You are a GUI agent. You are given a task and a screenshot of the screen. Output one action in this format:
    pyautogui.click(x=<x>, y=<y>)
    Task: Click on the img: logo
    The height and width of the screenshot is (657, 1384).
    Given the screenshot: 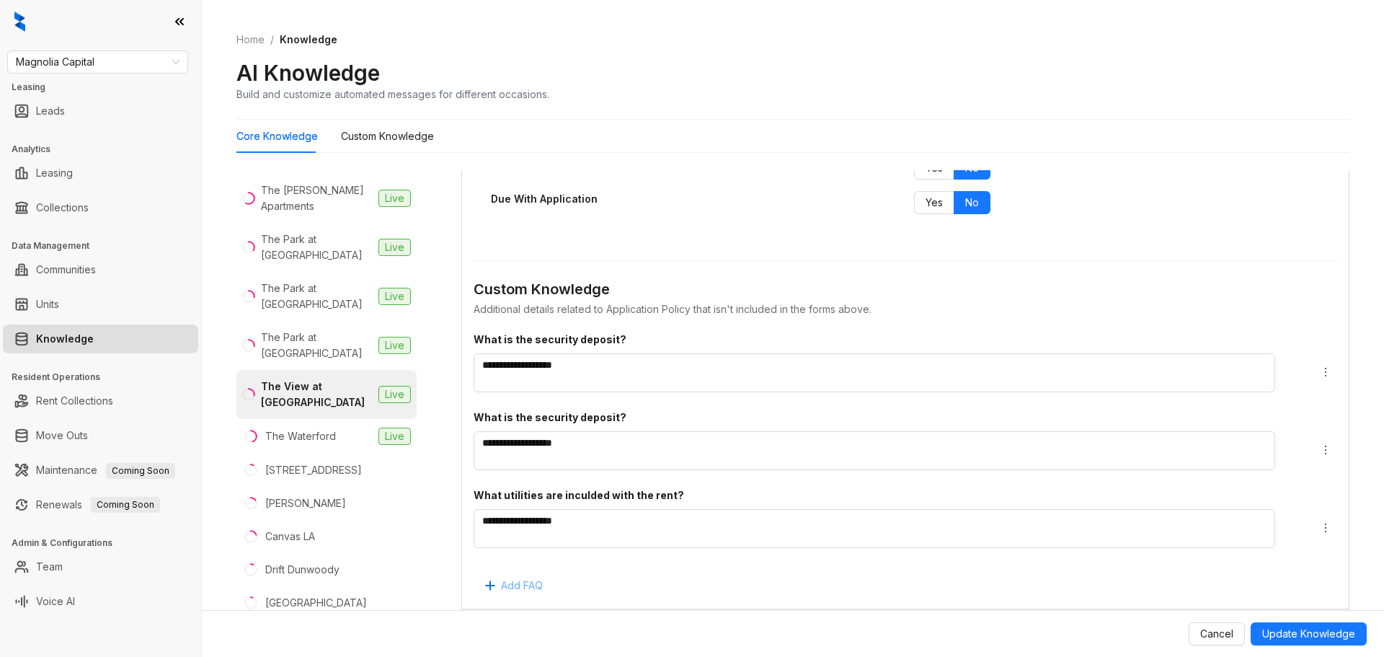 What is the action you would take?
    pyautogui.click(x=19, y=22)
    